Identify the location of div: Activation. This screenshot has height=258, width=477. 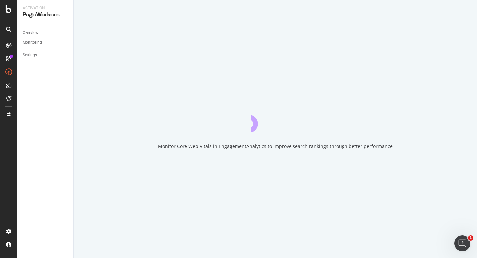
(45, 8).